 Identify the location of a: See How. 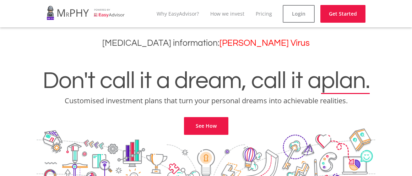
(206, 126).